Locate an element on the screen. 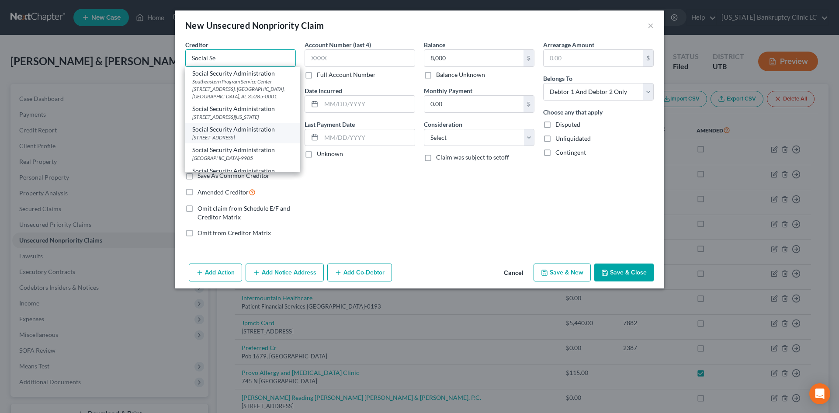 The height and width of the screenshot is (413, 839). span: Amended Creditor is located at coordinates (223, 192).